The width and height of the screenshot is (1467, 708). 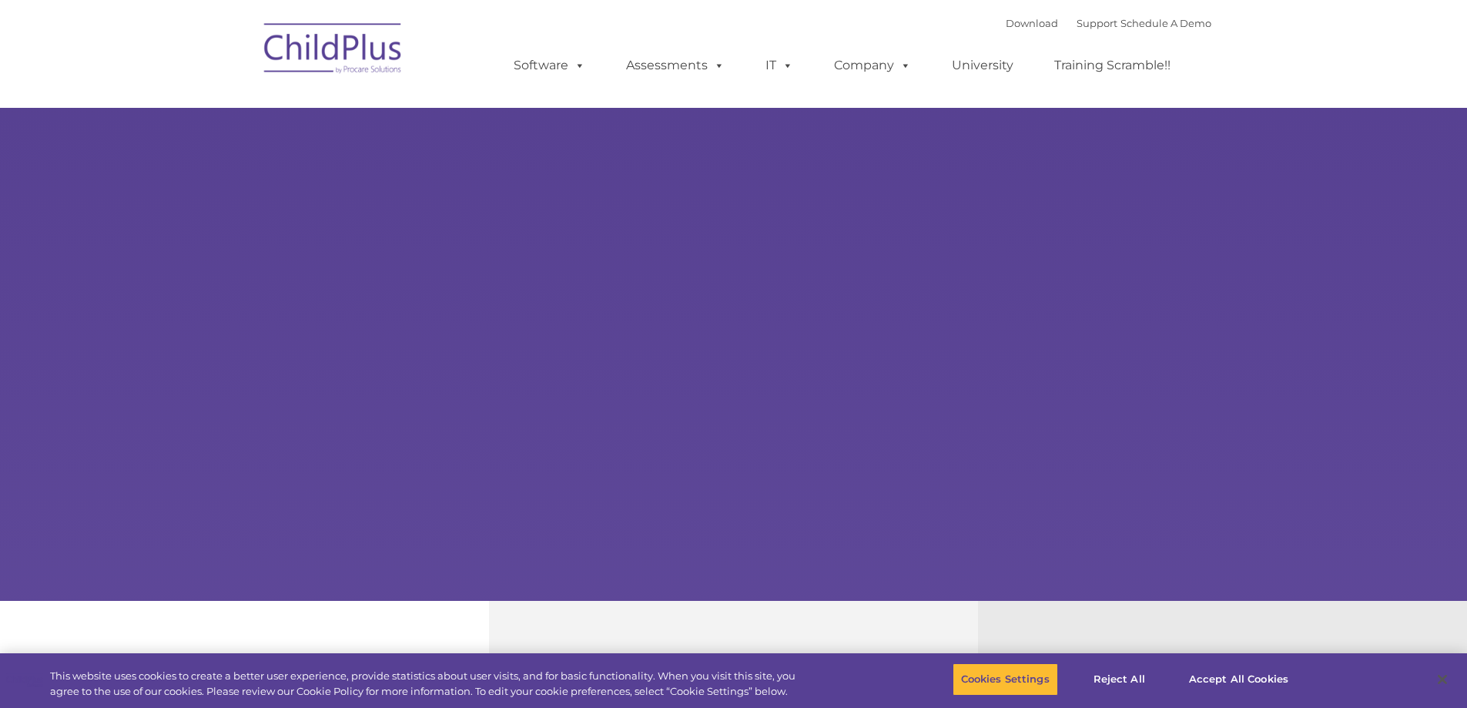 I want to click on button: Close, so click(x=1443, y=679).